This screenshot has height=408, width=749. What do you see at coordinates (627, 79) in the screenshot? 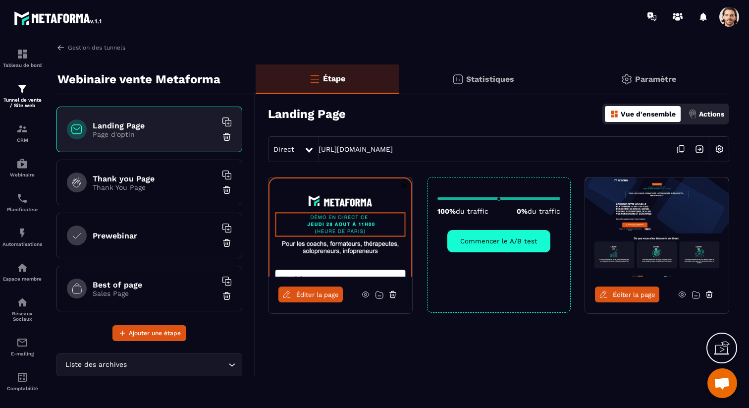
I see `img: setting-gr.5f69749f.svg` at bounding box center [627, 79].